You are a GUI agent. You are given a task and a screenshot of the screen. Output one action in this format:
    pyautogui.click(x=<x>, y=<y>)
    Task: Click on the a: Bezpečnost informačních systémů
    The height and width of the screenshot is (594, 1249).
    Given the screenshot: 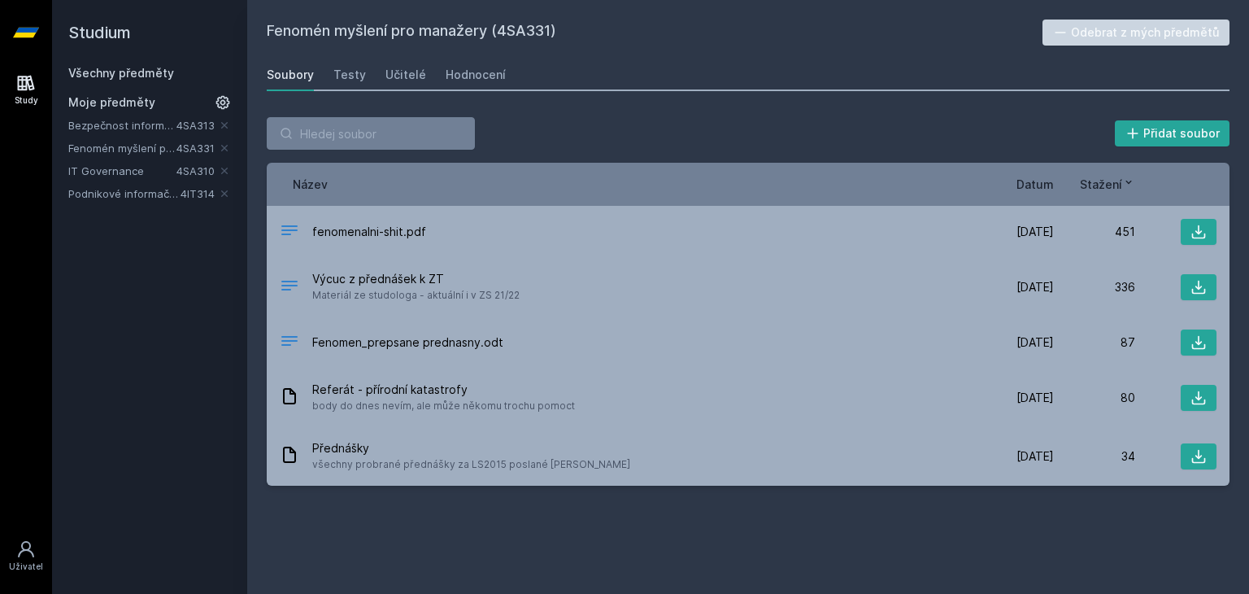 What is the action you would take?
    pyautogui.click(x=122, y=125)
    